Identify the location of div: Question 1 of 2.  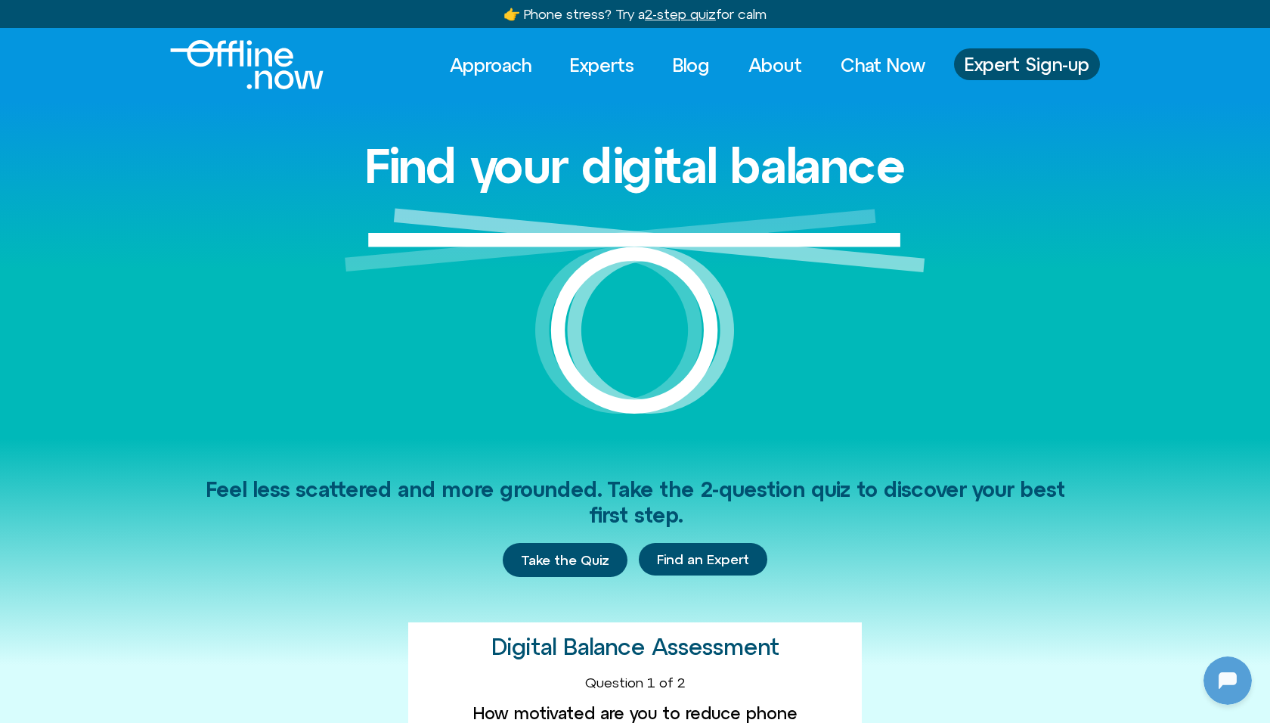
(635, 682).